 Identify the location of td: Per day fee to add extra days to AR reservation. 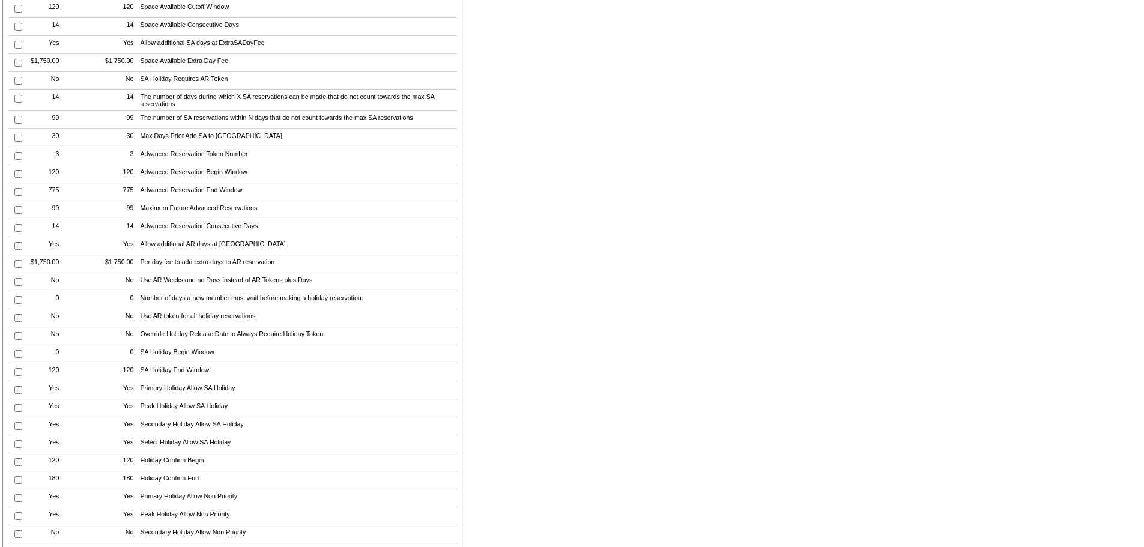
(297, 264).